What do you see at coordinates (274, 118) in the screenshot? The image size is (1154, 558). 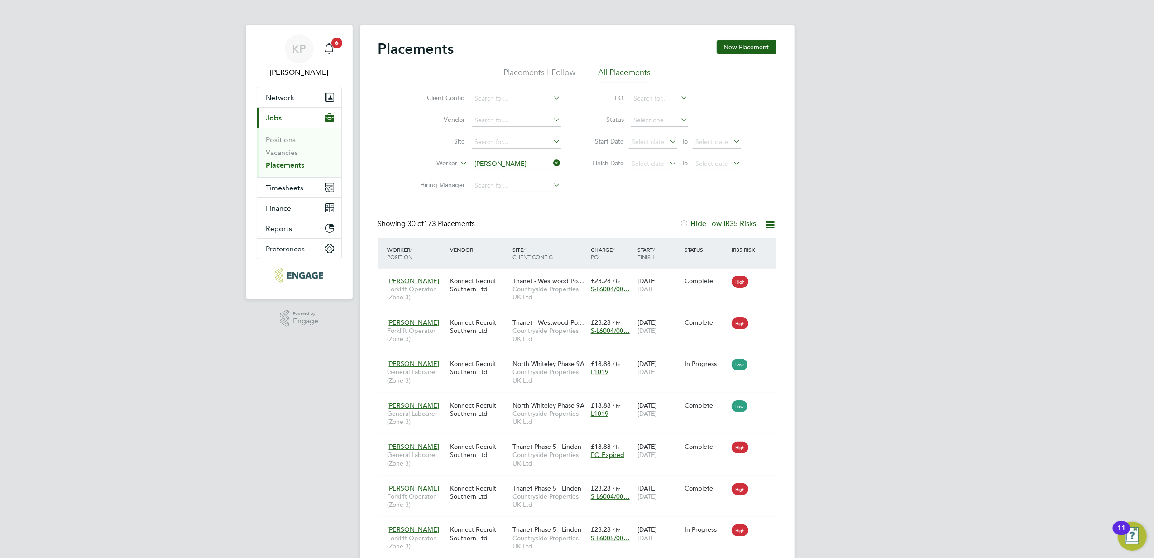 I see `span: Jobs` at bounding box center [274, 118].